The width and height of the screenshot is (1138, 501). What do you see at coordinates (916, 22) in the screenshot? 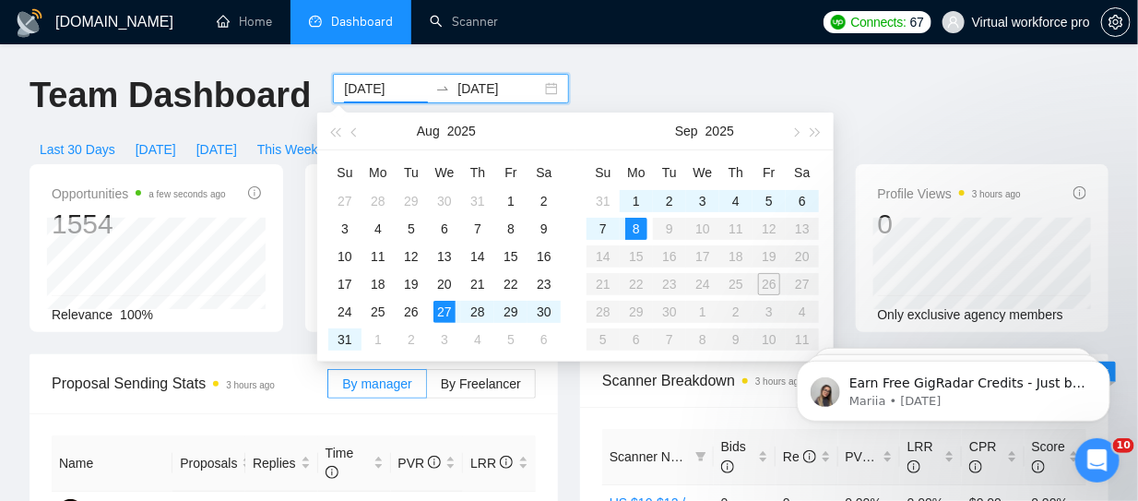
I see `span: 67` at bounding box center [916, 22].